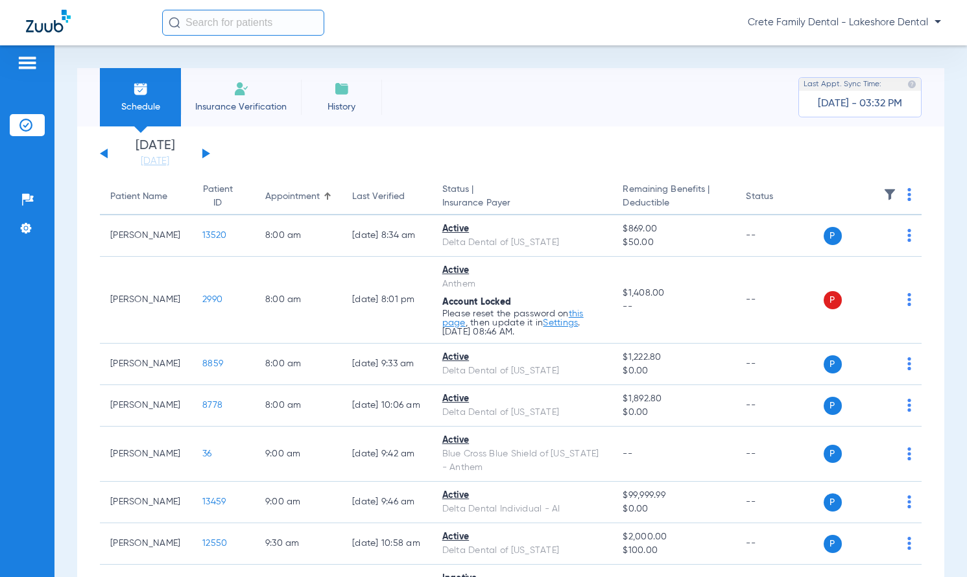 This screenshot has height=577, width=967. What do you see at coordinates (141, 89) in the screenshot?
I see `img: Schedule` at bounding box center [141, 89].